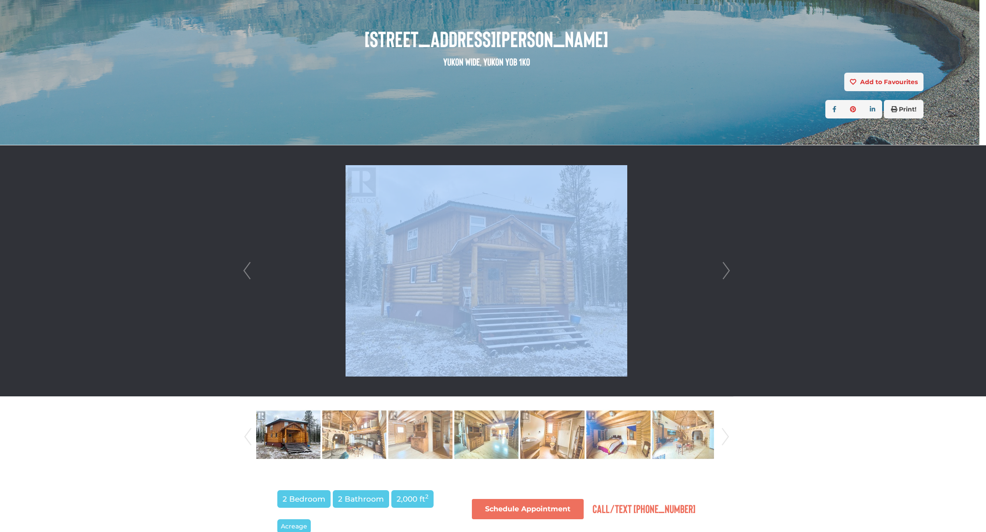 The height and width of the screenshot is (532, 986). Describe the element at coordinates (427, 496) in the screenshot. I see `sup: 2` at that location.